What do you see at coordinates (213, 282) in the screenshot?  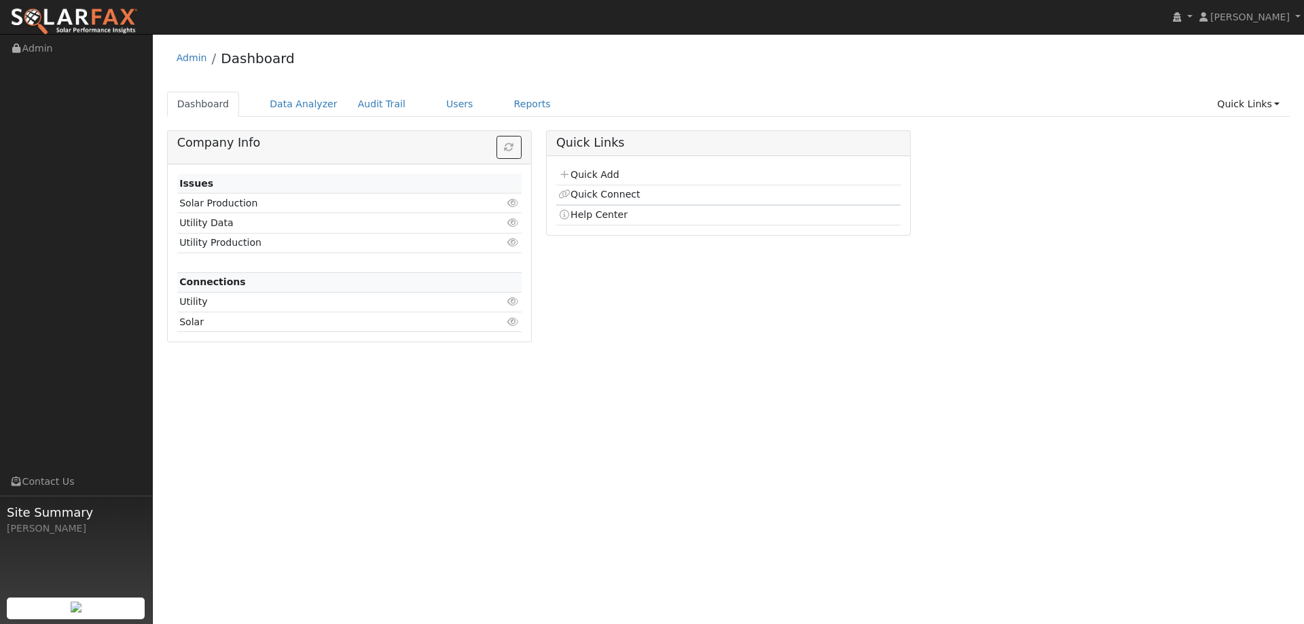 I see `strong: Connections` at bounding box center [213, 282].